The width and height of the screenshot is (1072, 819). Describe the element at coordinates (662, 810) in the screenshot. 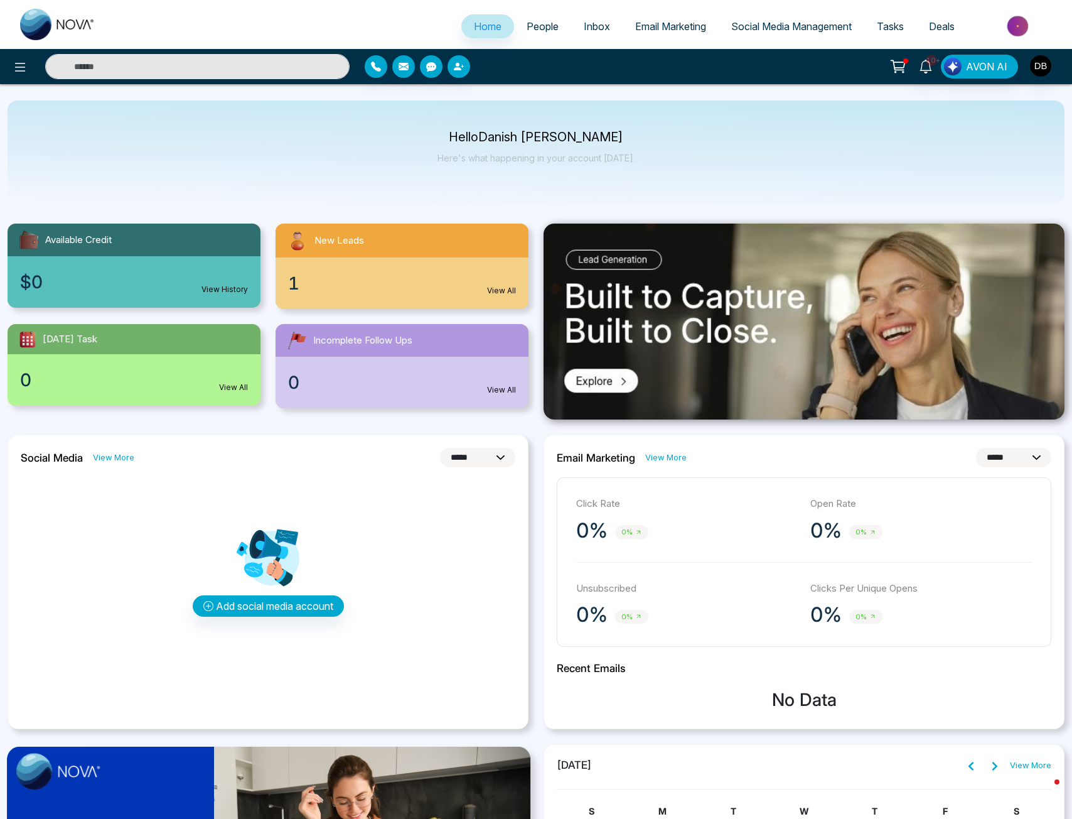

I see `span: M` at that location.